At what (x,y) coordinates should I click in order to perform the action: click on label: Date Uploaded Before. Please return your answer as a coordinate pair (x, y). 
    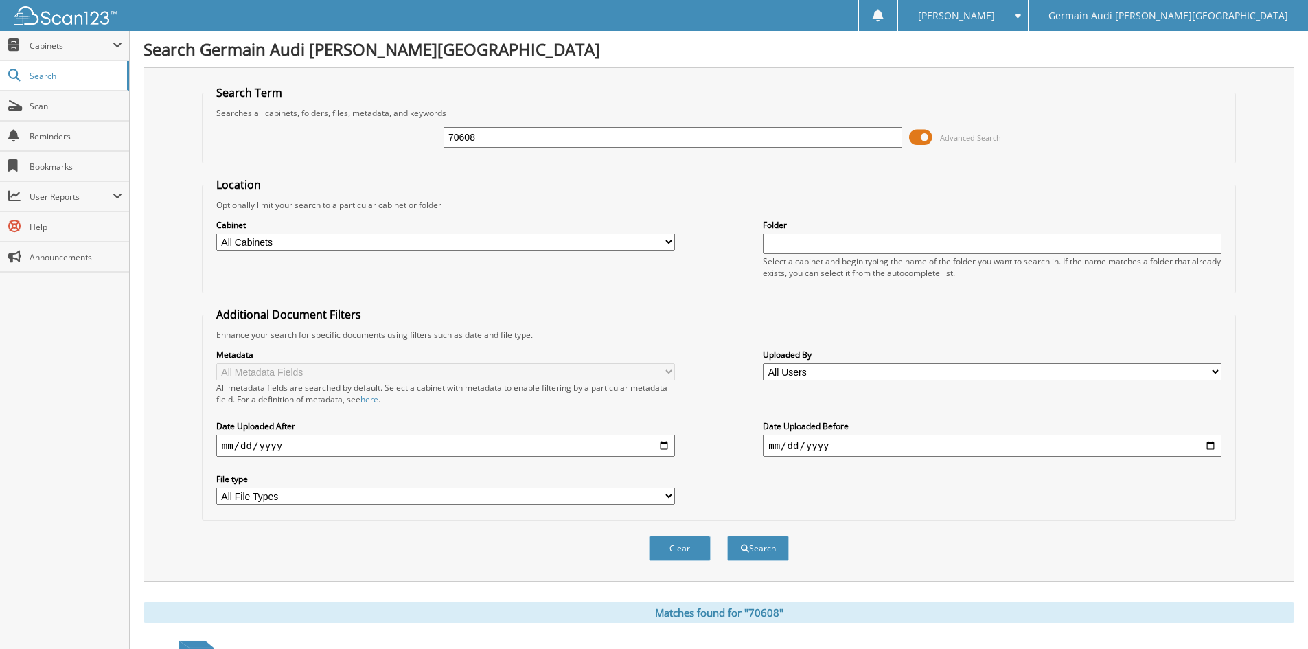
    Looking at the image, I should click on (992, 426).